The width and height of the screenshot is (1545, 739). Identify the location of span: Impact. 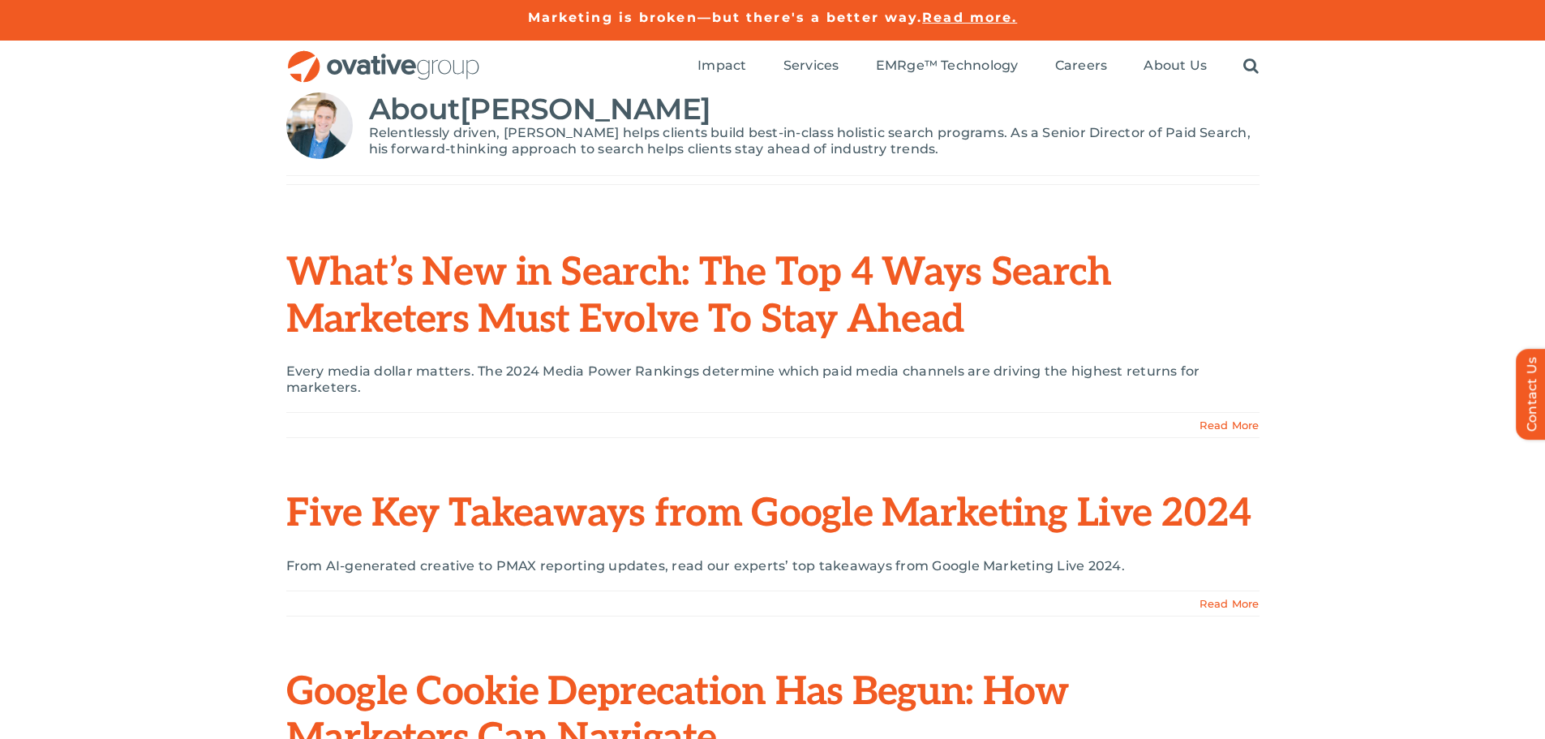
(722, 66).